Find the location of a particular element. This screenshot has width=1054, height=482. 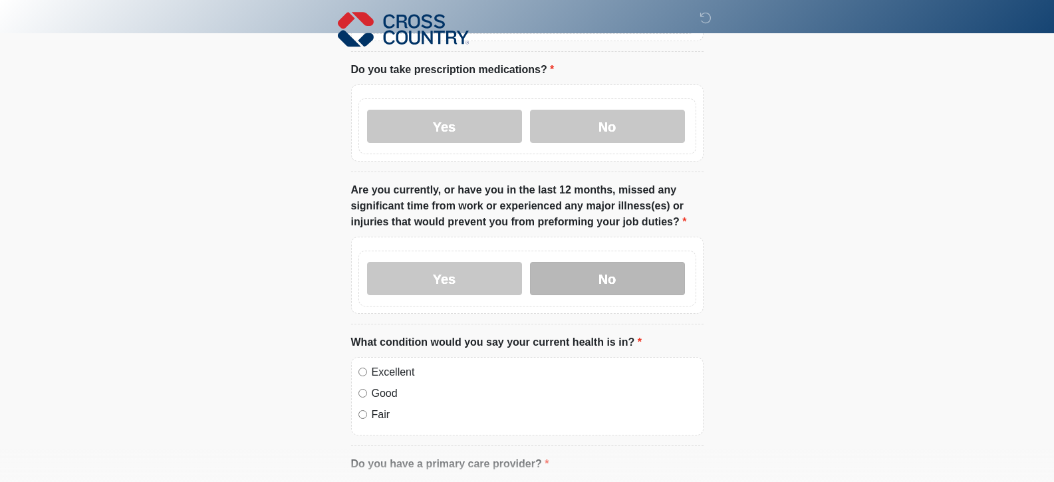

label: Good is located at coordinates (534, 394).